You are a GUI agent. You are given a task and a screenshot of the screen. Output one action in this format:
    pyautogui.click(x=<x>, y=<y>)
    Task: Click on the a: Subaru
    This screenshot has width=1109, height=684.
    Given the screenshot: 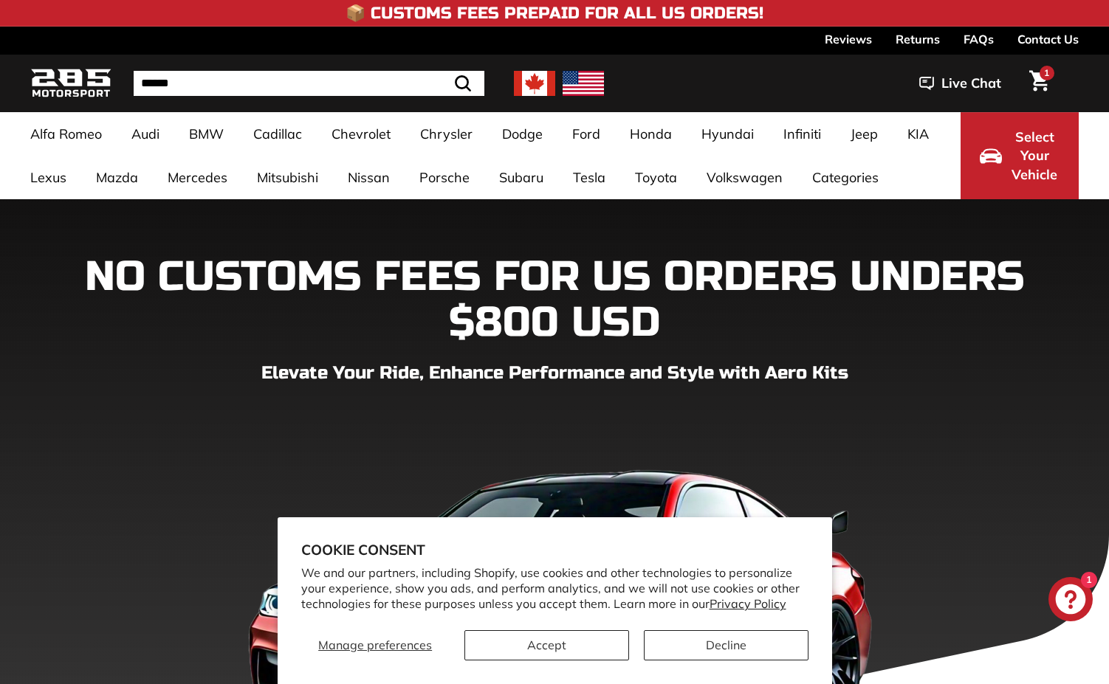 What is the action you would take?
    pyautogui.click(x=521, y=177)
    